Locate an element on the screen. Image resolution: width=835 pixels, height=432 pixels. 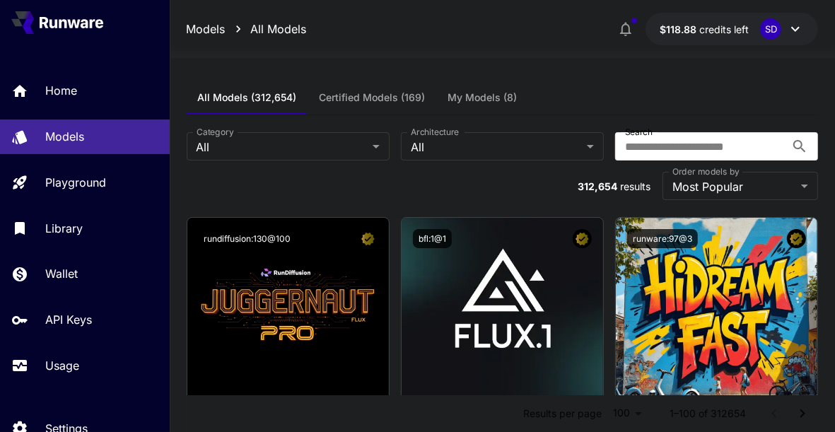
p: Results per page is located at coordinates (562, 414).